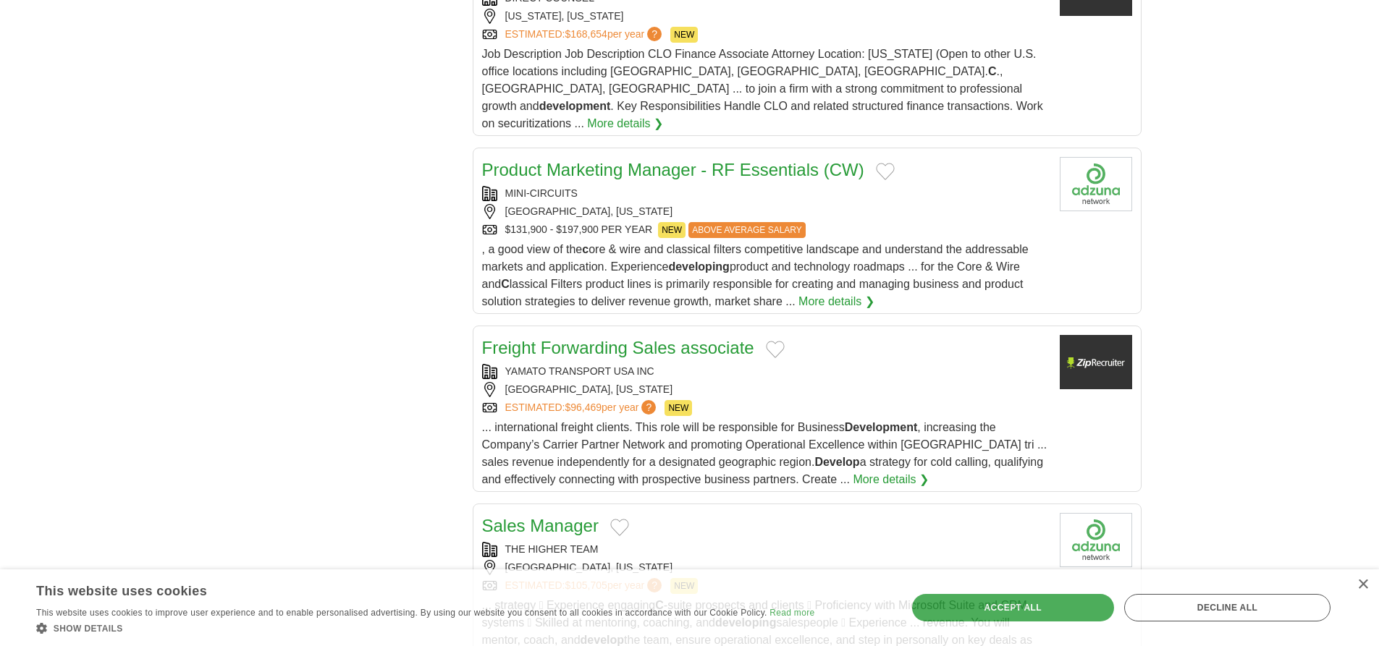 The width and height of the screenshot is (1379, 646). What do you see at coordinates (1227, 608) in the screenshot?
I see `div: Decline all` at bounding box center [1227, 608].